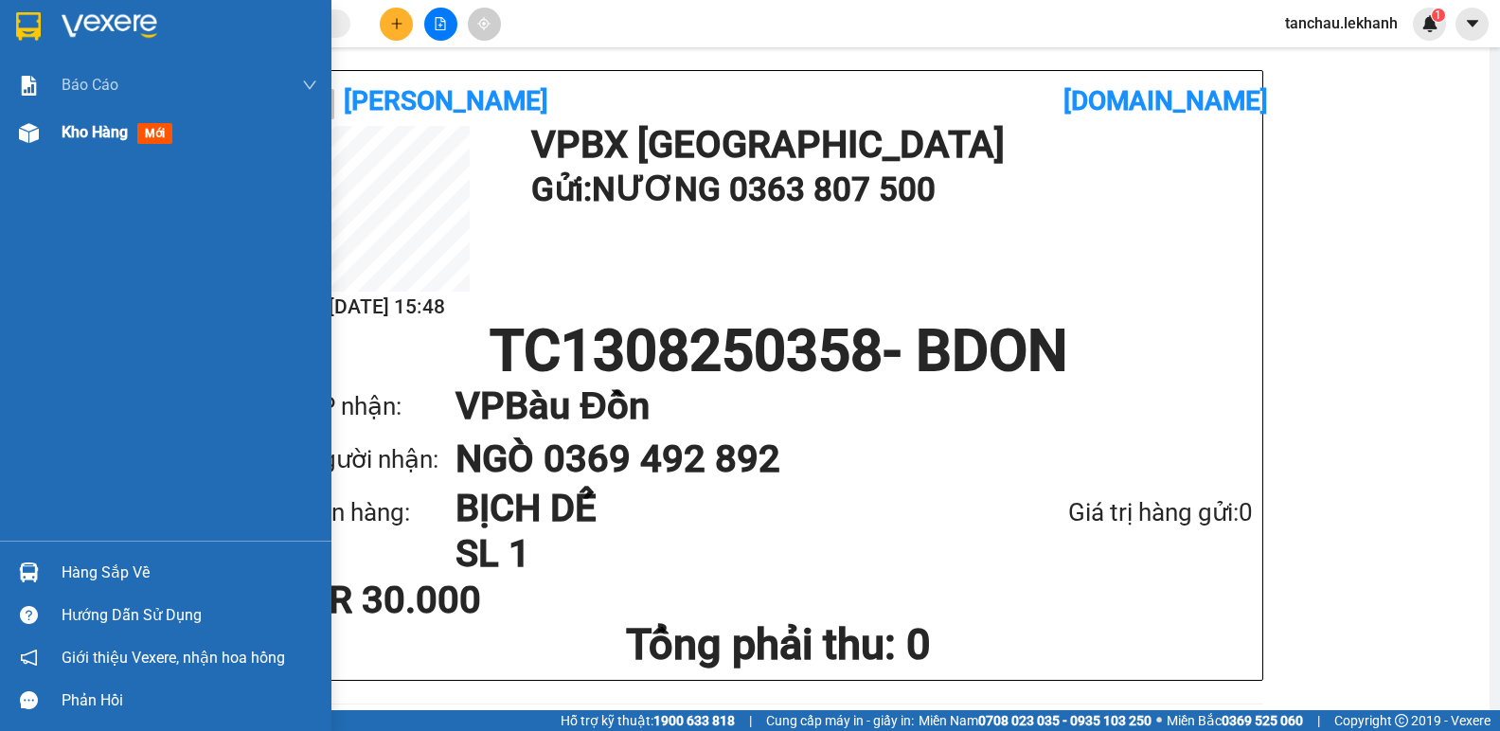 This screenshot has height=731, width=1500. What do you see at coordinates (303, 50) in the screenshot?
I see `div: NGÒ` at bounding box center [303, 50].